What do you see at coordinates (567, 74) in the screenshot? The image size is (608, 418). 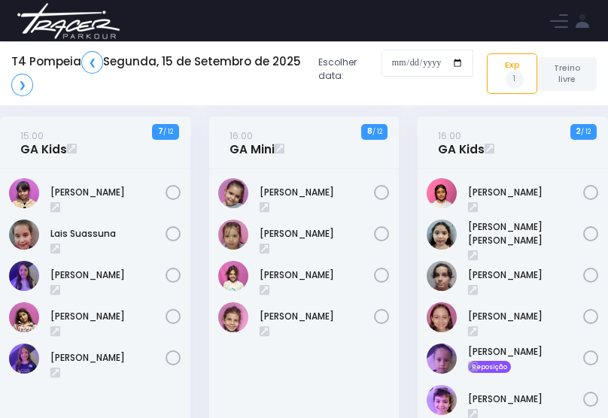 I see `a: Treino livre` at bounding box center [567, 74].